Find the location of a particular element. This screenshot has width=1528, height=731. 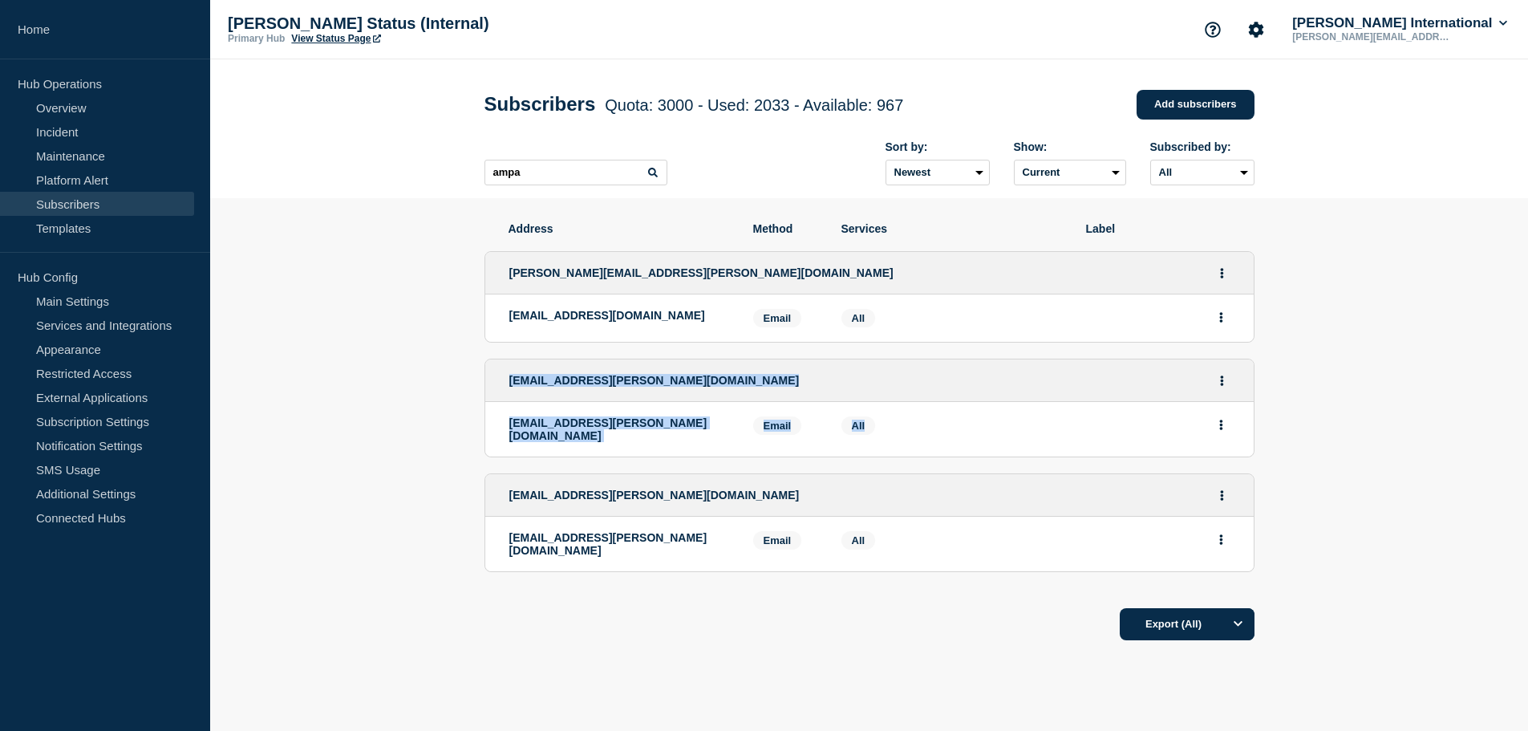

button: Account settings is located at coordinates (1256, 30).